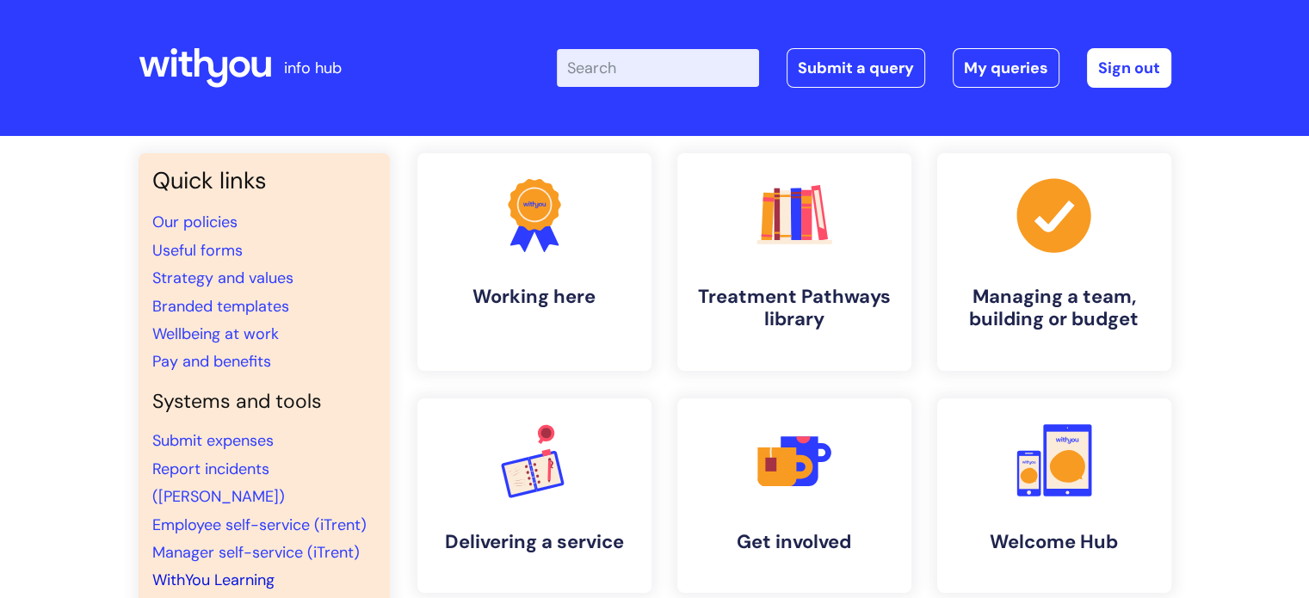 The height and width of the screenshot is (598, 1309). Describe the element at coordinates (794, 542) in the screenshot. I see `h4: Get involved` at that location.